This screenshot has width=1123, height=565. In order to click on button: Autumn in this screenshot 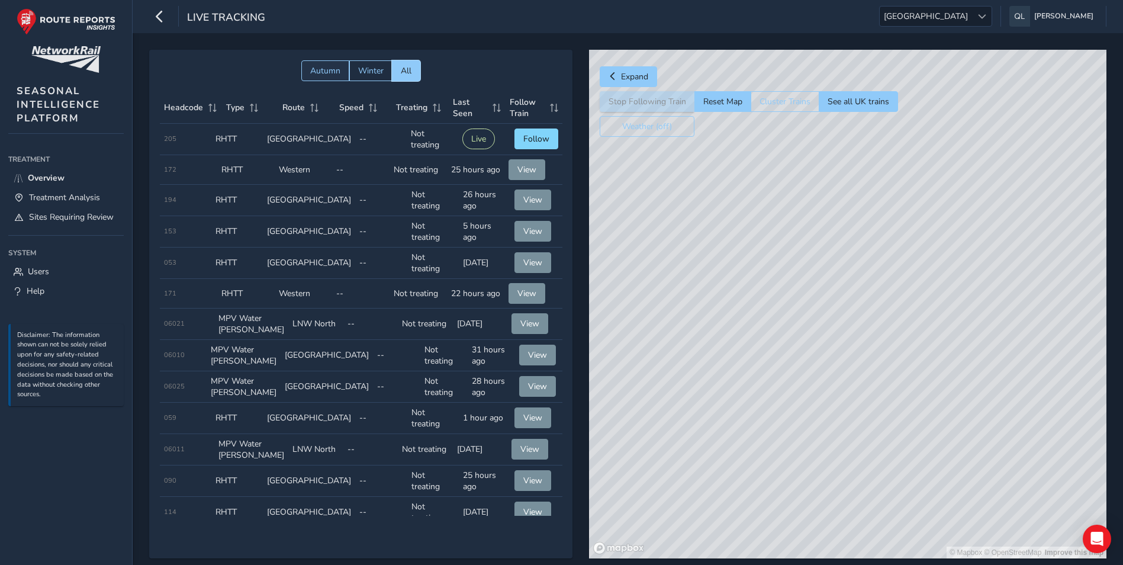, I will do `click(325, 70)`.